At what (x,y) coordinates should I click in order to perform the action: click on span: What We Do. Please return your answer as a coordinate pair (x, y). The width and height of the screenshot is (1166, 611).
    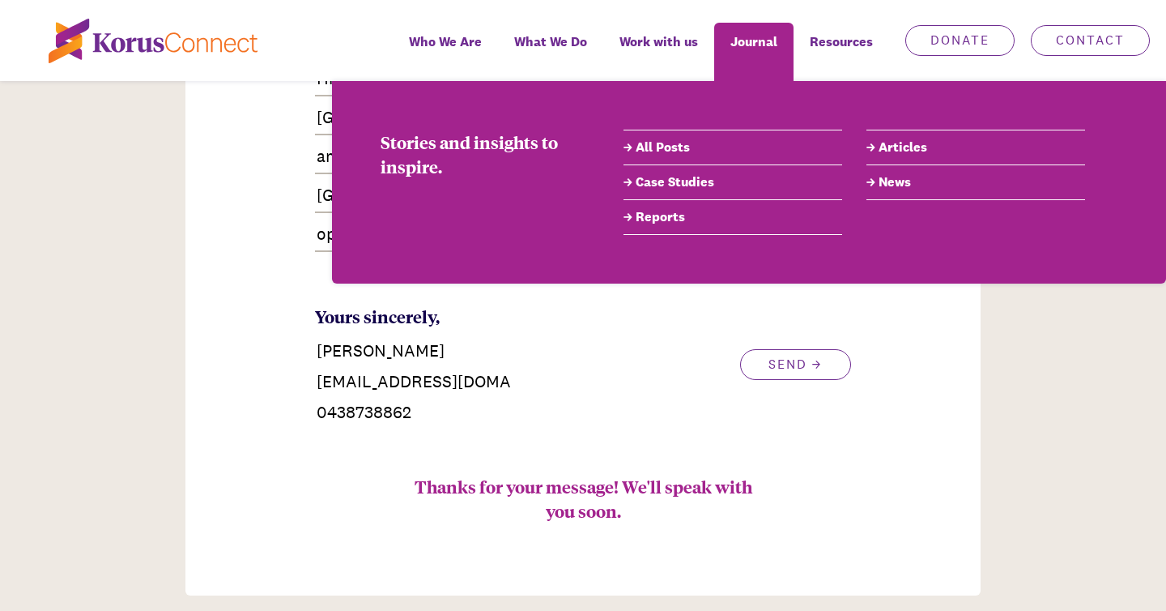
    Looking at the image, I should click on (551, 41).